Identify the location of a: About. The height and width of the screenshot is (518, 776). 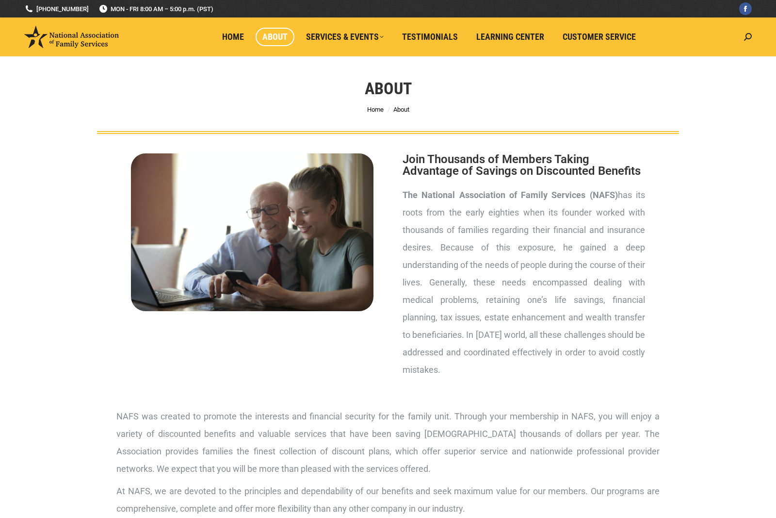
(275, 37).